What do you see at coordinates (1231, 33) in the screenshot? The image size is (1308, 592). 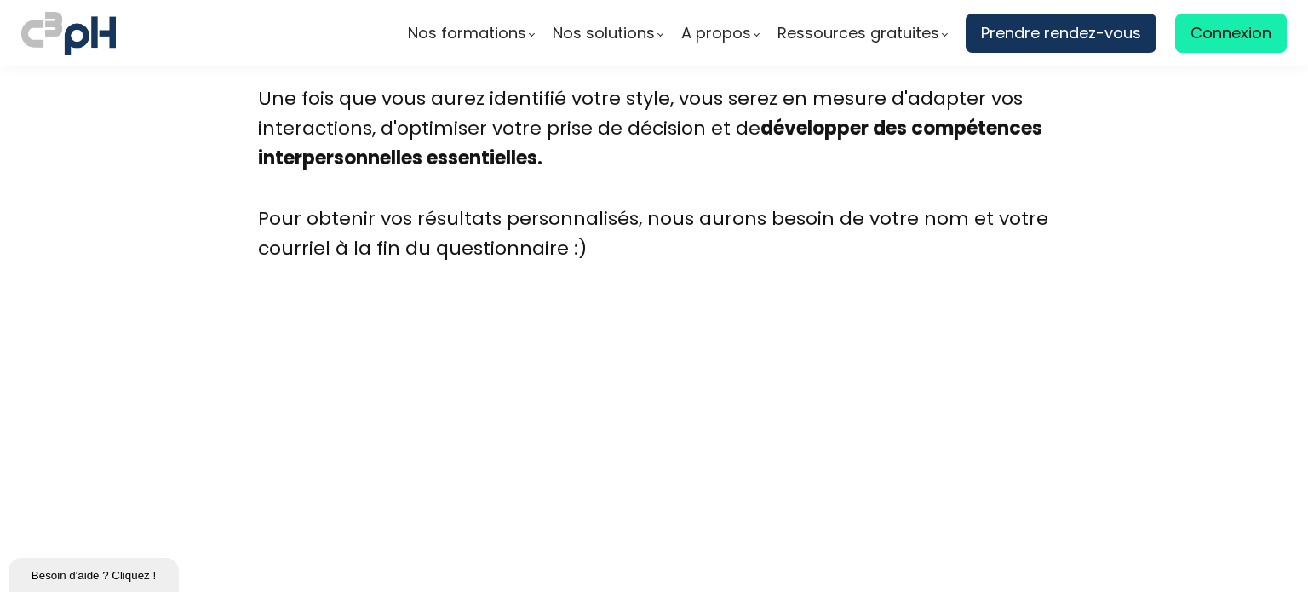 I see `span: Connexion` at bounding box center [1231, 33].